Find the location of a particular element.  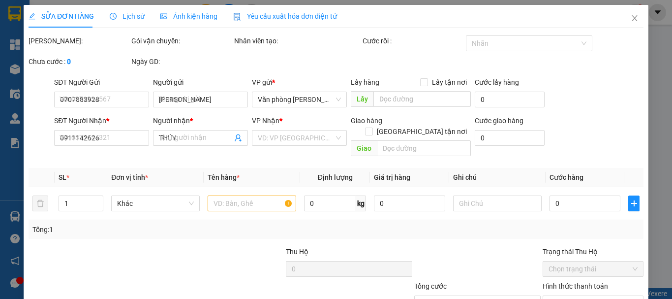

span: Thu Hộ is located at coordinates (297, 252).